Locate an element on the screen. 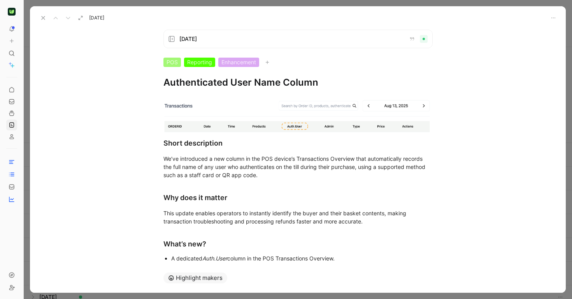  h1: Authenticated User Name Column is located at coordinates (298, 83).